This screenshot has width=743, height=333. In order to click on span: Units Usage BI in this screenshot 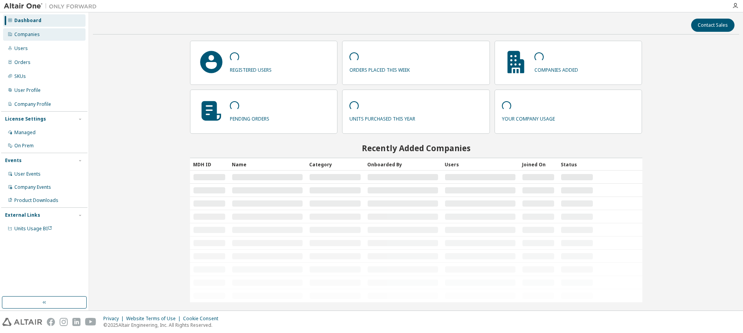, I will do `click(33, 228)`.